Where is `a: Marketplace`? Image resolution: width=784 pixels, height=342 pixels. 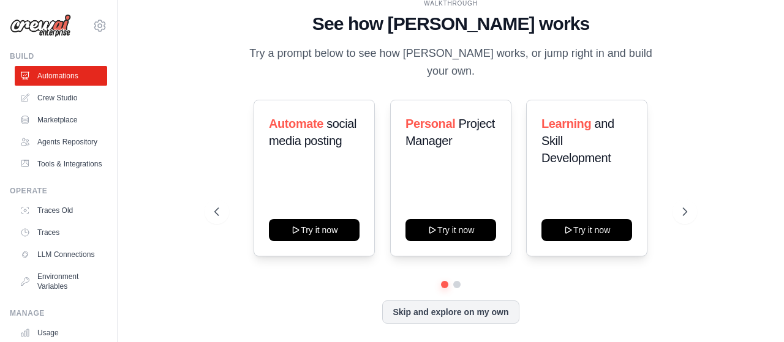 a: Marketplace is located at coordinates (61, 120).